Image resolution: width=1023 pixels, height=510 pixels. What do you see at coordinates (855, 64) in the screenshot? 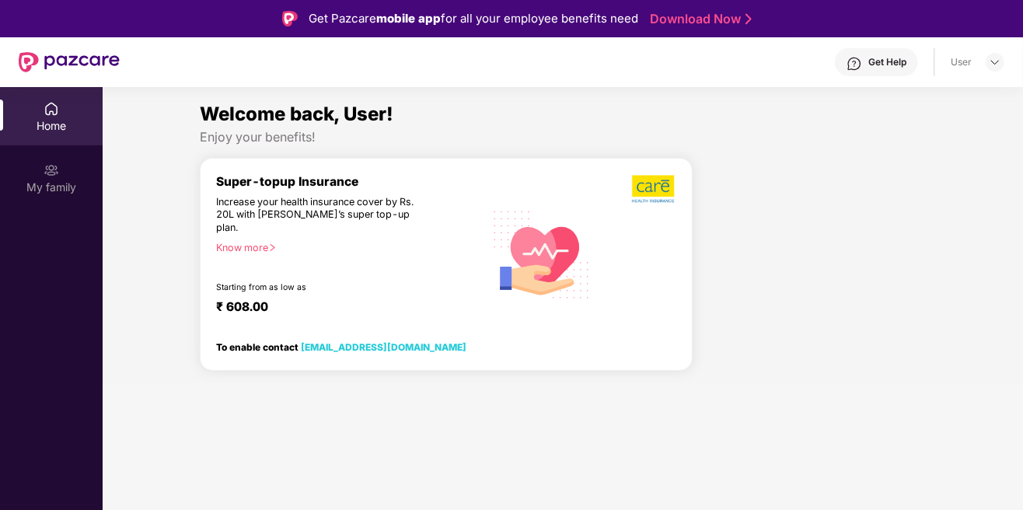
I see `img: svg+xml;base64,PHN2ZyBpZD0iSGVscC0zMngzMiIgeG1sbnM9Imh0dHA6Ly93d3cudzMub3JnLzIwMDAvc3ZnIiB3aWR0aD...` at bounding box center [855, 64].